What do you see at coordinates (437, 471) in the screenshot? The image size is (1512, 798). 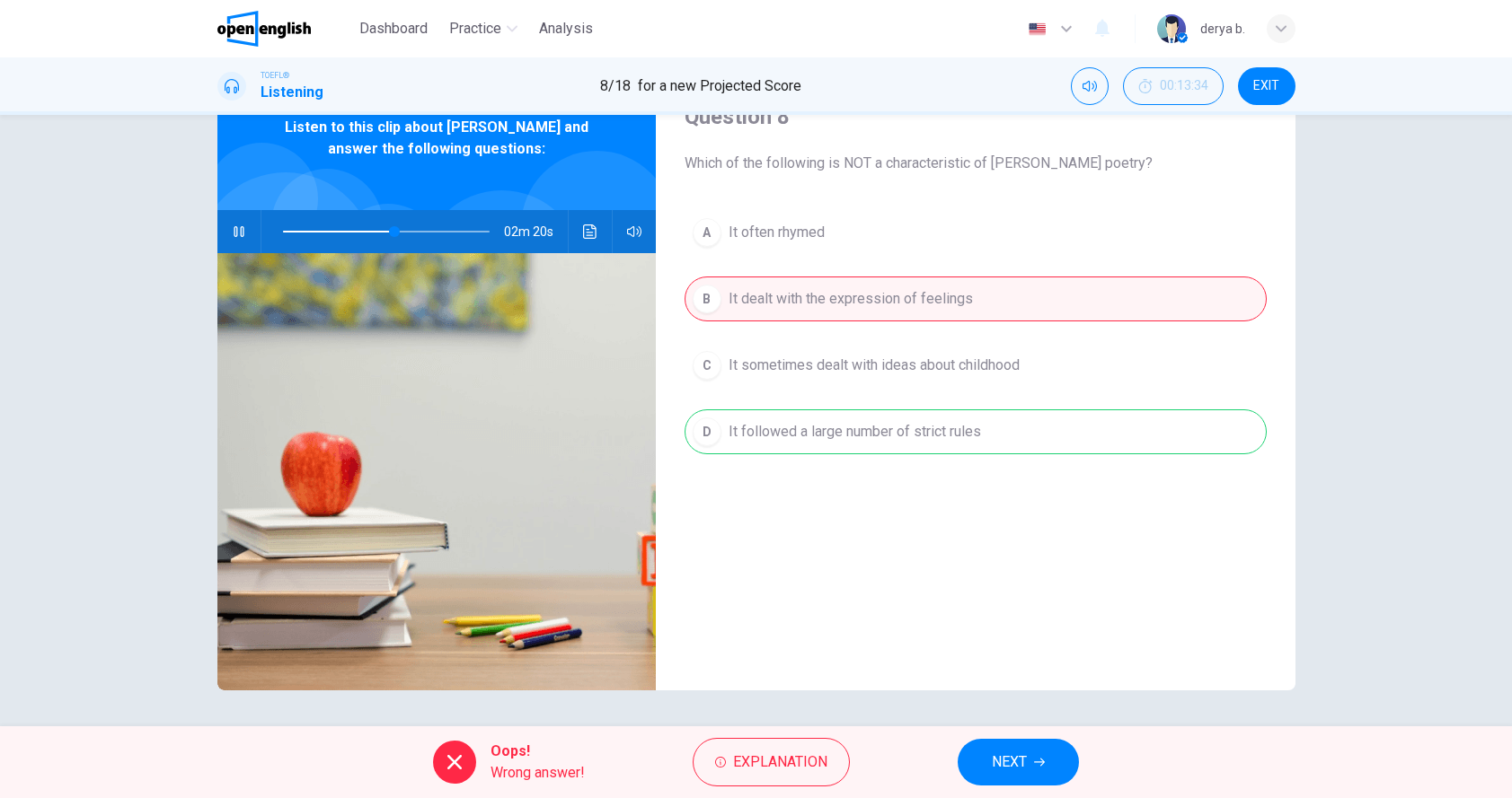 I see `img: Listen to this clip about William Wordsworth and answer the following questions:` at bounding box center [437, 471].